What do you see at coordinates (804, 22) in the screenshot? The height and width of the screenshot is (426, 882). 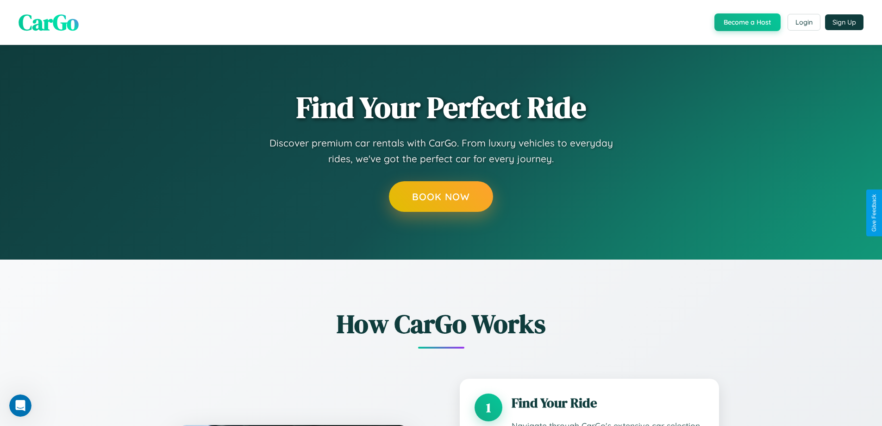 I see `button: Login` at bounding box center [804, 22].